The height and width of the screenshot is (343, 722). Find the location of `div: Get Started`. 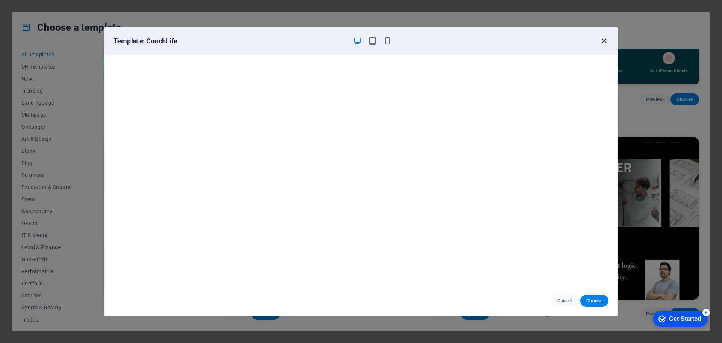

div: Get Started is located at coordinates (38, 12).